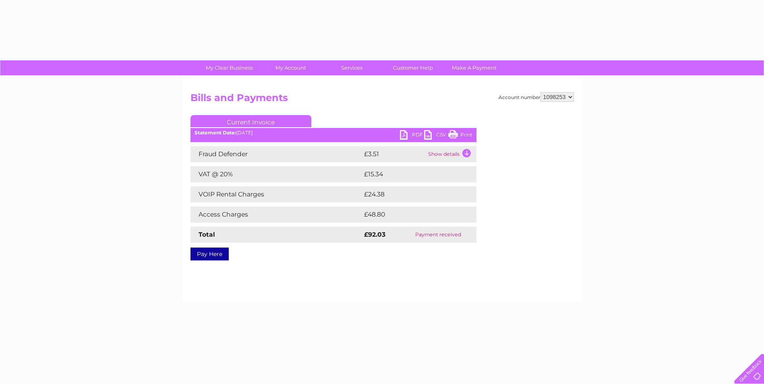 This screenshot has height=384, width=764. Describe the element at coordinates (375, 234) in the screenshot. I see `strong: £92.03` at that location.